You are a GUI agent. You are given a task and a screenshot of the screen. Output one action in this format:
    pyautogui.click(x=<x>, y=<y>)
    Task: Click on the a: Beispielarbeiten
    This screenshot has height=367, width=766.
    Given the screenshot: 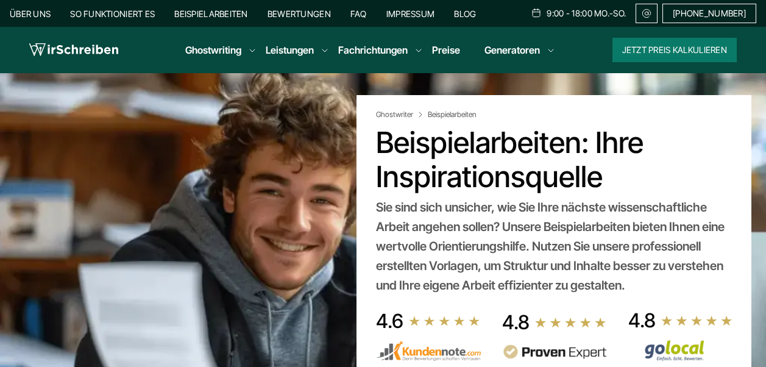 What is the action you would take?
    pyautogui.click(x=211, y=13)
    